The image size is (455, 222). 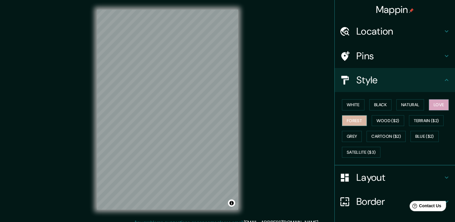 I want to click on div: Style, so click(x=394, y=80).